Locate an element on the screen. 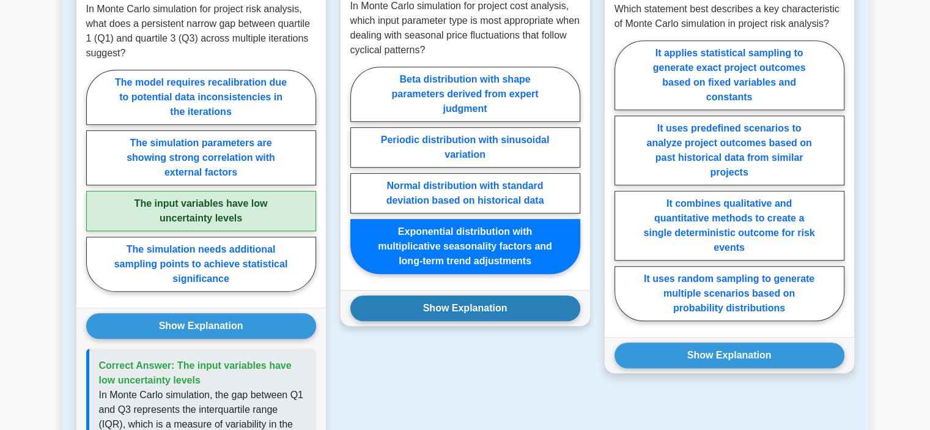  label: The simulation needs additional sampling points to achieve statistical significance is located at coordinates (201, 264).